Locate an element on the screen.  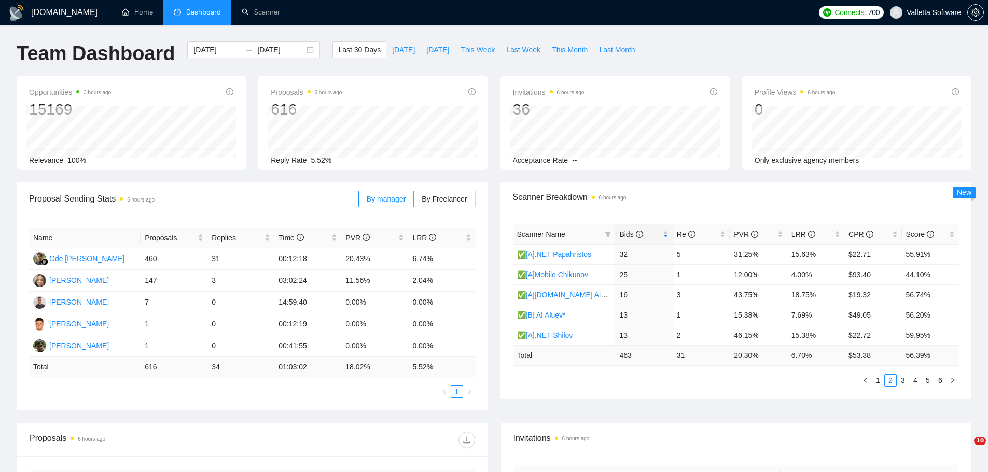
td: $22.72 is located at coordinates (872, 335).